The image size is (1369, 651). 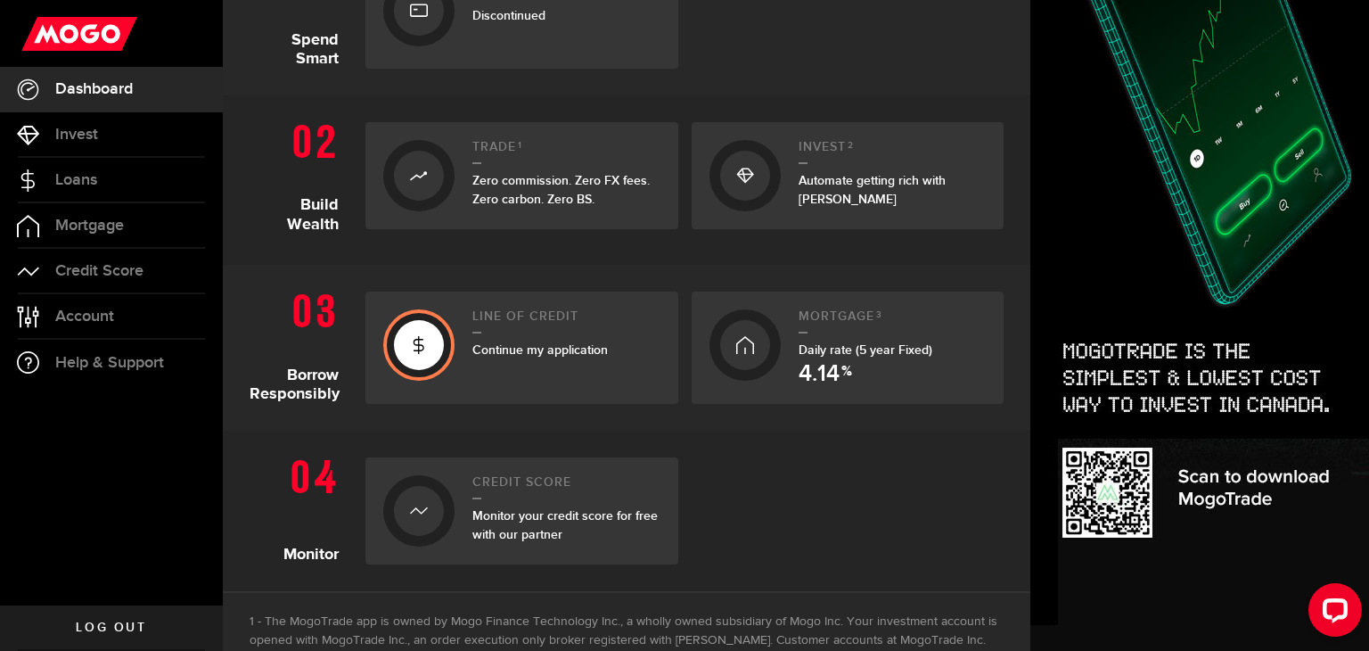 I want to click on span: Loans, so click(x=76, y=180).